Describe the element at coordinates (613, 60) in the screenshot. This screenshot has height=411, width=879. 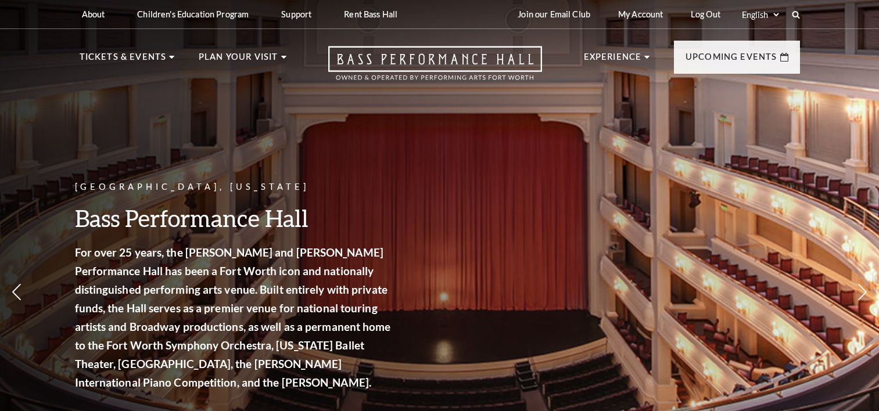
I see `p: Experience` at that location.